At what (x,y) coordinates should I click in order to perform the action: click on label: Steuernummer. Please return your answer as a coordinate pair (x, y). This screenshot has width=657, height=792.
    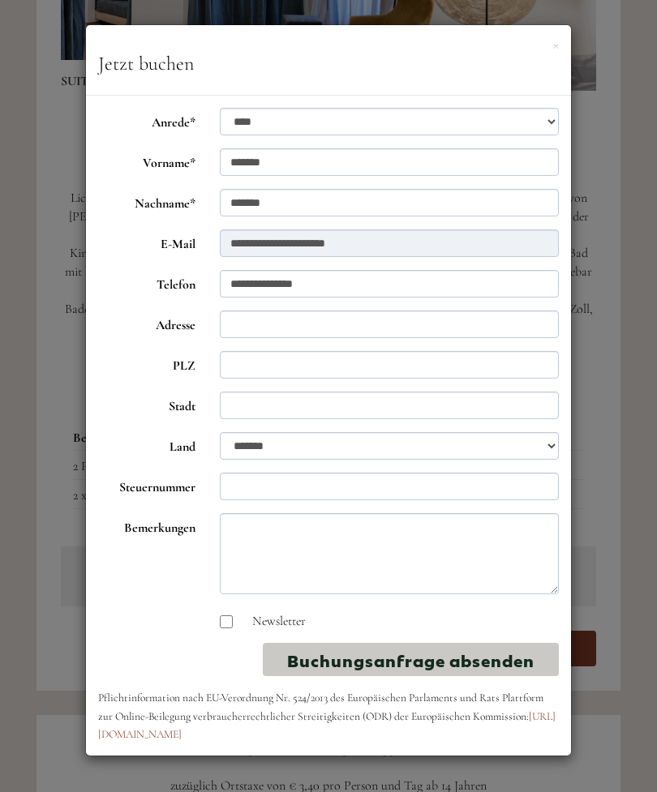
    Looking at the image, I should click on (147, 485).